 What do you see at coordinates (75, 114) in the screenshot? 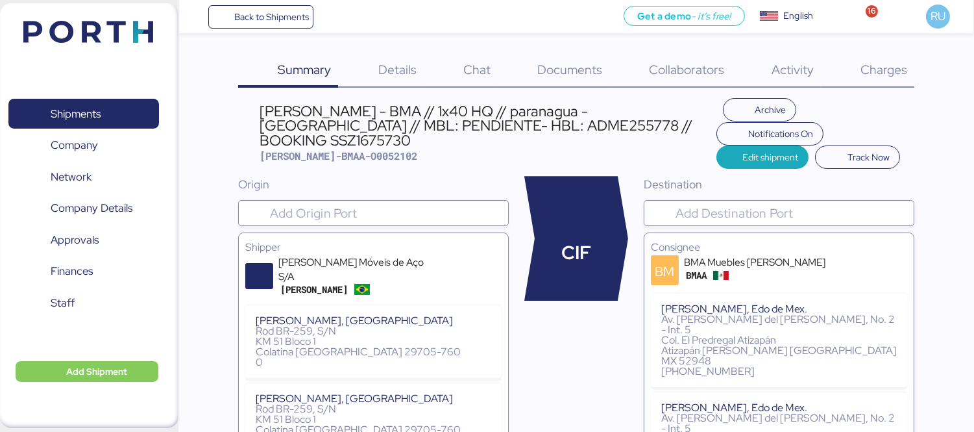
I see `span: Shipments` at bounding box center [75, 114].